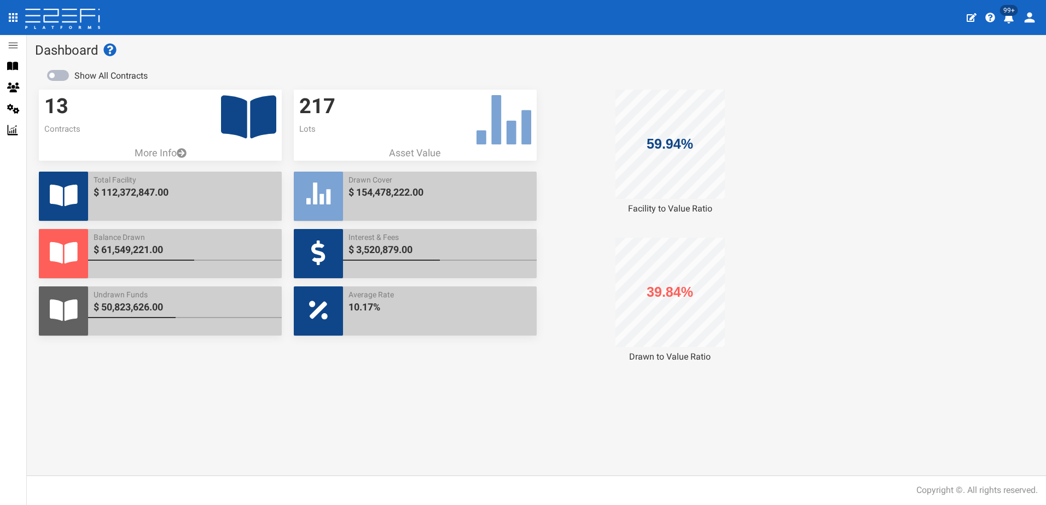 The width and height of the screenshot is (1046, 505). What do you see at coordinates (415, 129) in the screenshot?
I see `p: Lots` at bounding box center [415, 129].